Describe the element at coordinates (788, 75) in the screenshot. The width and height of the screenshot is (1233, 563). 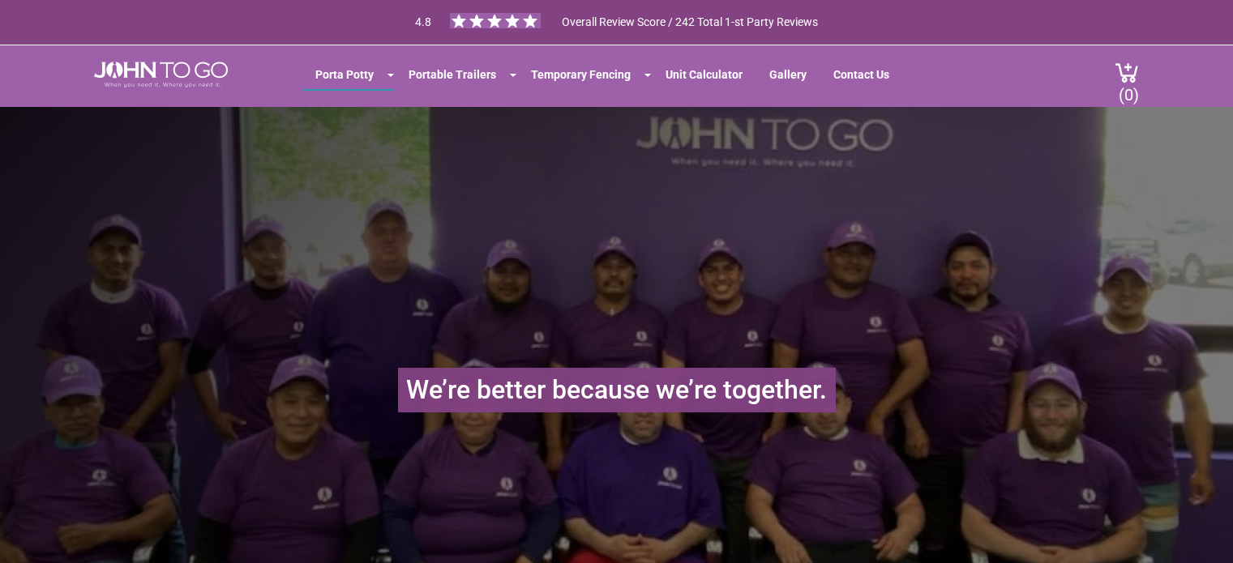
I see `a: Gallery` at that location.